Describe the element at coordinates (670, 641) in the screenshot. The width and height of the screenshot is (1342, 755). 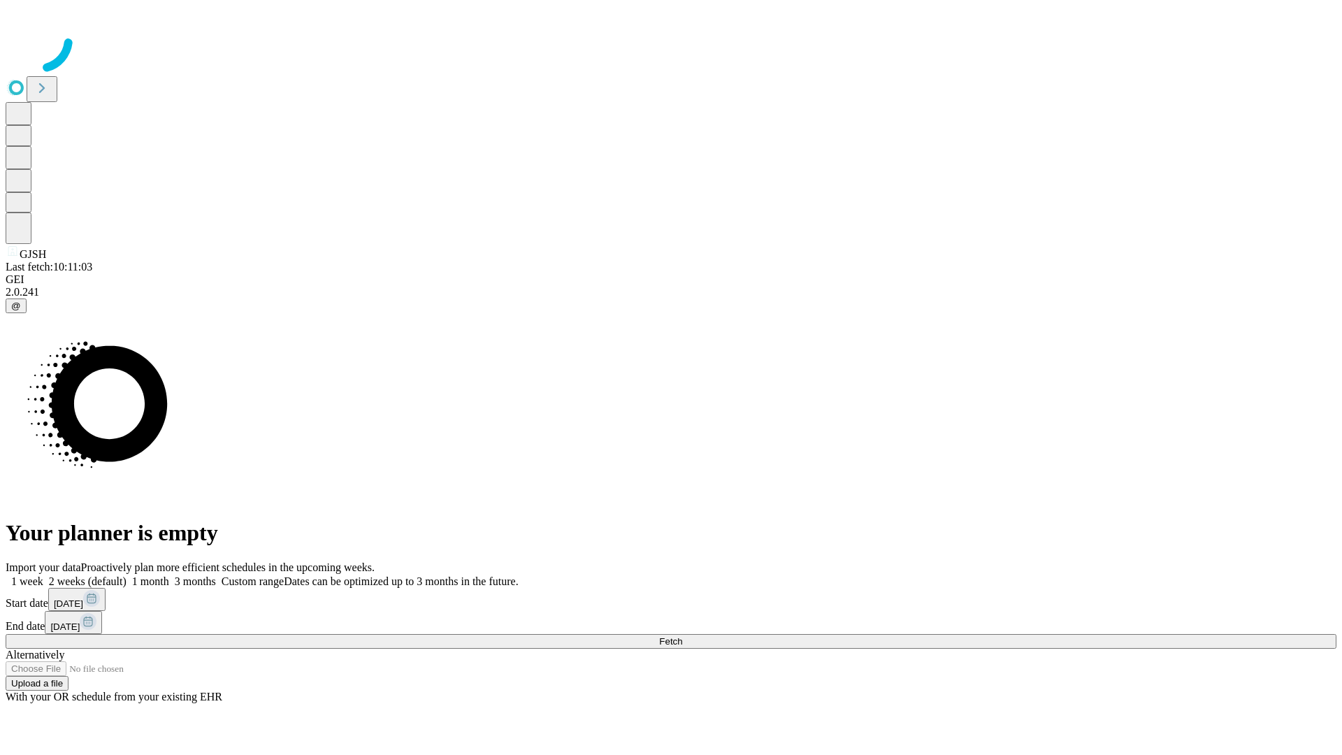
I see `span: Fetch` at that location.